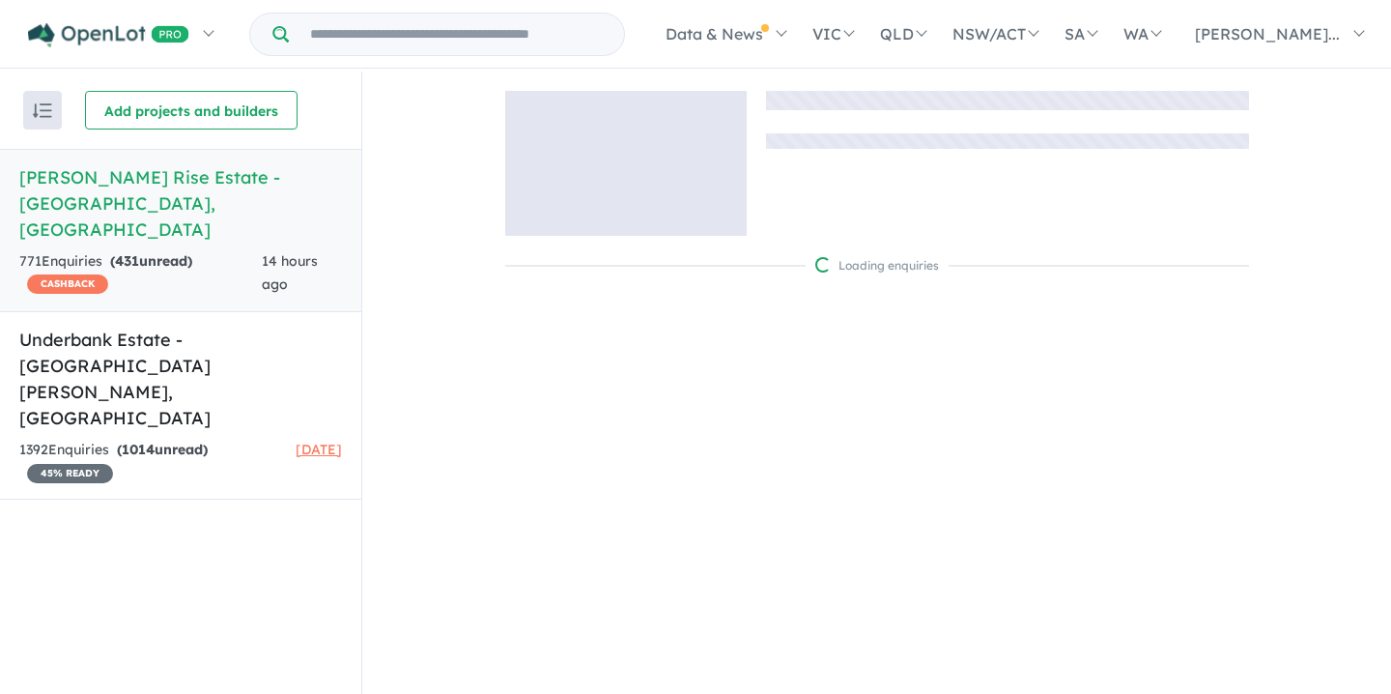 This screenshot has height=694, width=1391. Describe the element at coordinates (138, 449) in the screenshot. I see `span: 1014` at that location.